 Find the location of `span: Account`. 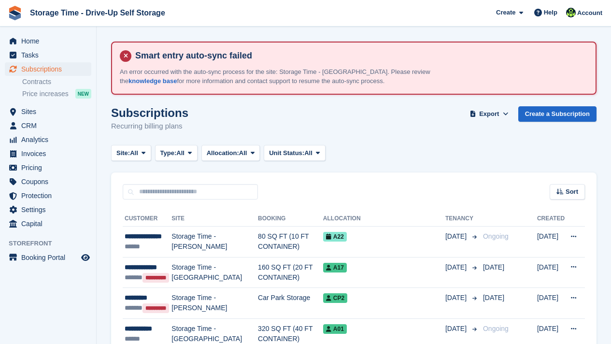

span: Account is located at coordinates (589, 13).